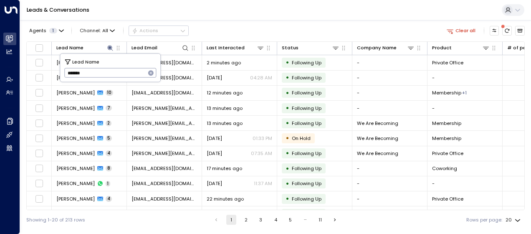 This screenshot has height=234, width=531. What do you see at coordinates (76, 78) in the screenshot?
I see `span: Kirsty Francis` at bounding box center [76, 78].